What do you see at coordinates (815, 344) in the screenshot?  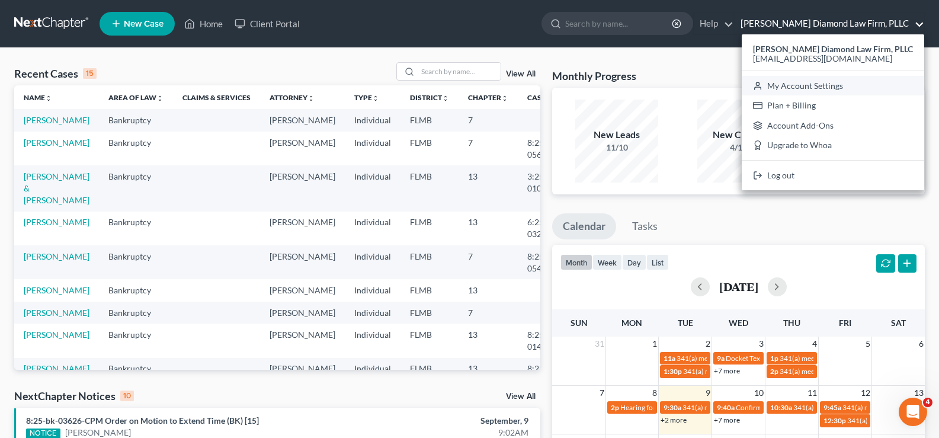 I see `span: 4` at bounding box center [815, 344].